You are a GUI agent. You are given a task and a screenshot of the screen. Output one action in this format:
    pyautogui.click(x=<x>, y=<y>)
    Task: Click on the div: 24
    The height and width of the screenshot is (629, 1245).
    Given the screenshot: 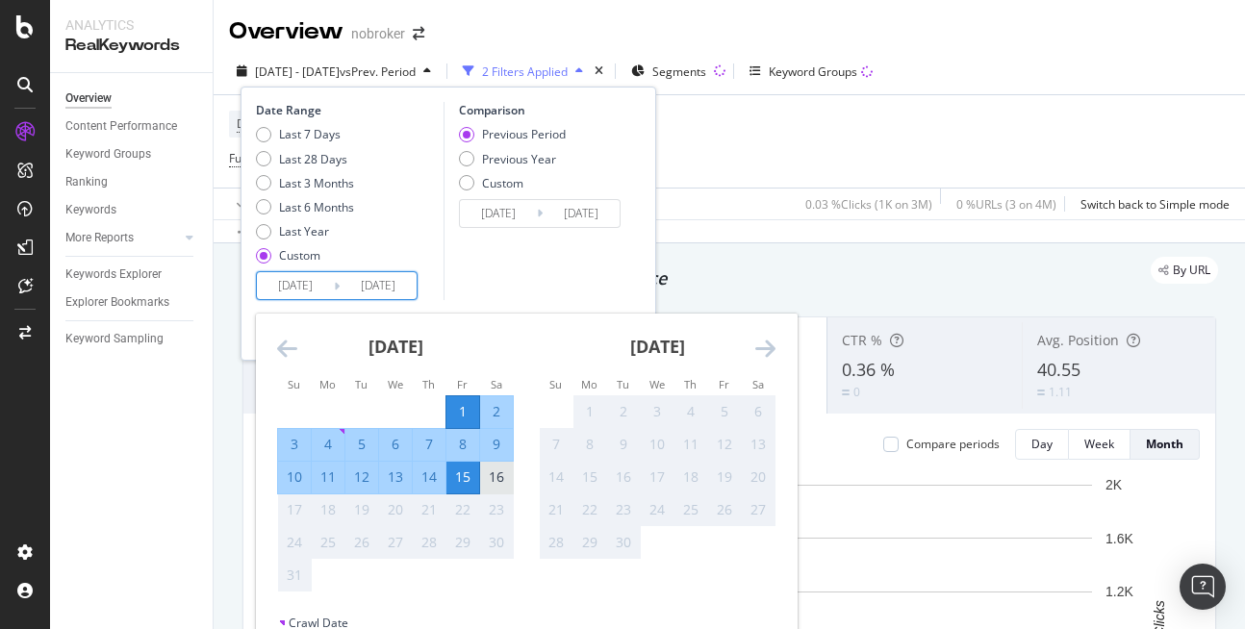 What is the action you would take?
    pyautogui.click(x=294, y=543)
    